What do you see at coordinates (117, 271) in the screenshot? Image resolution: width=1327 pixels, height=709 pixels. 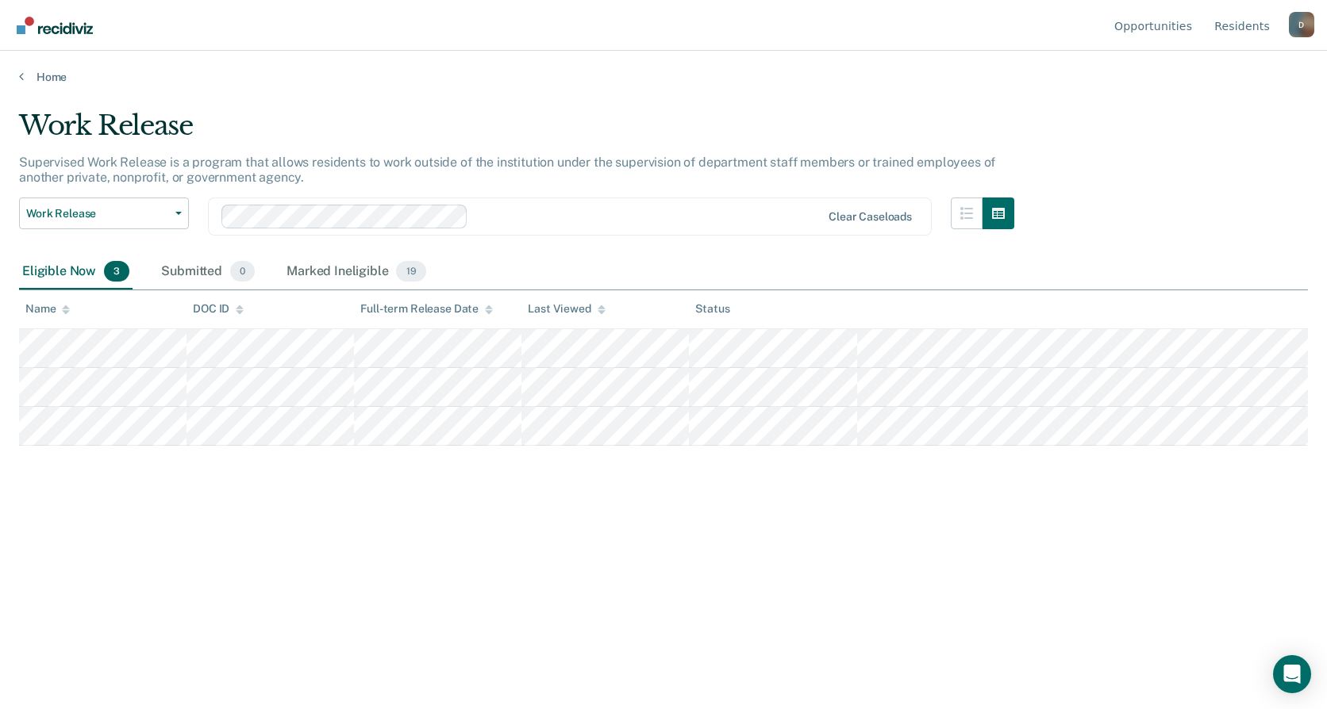 I see `span: 3` at bounding box center [117, 271].